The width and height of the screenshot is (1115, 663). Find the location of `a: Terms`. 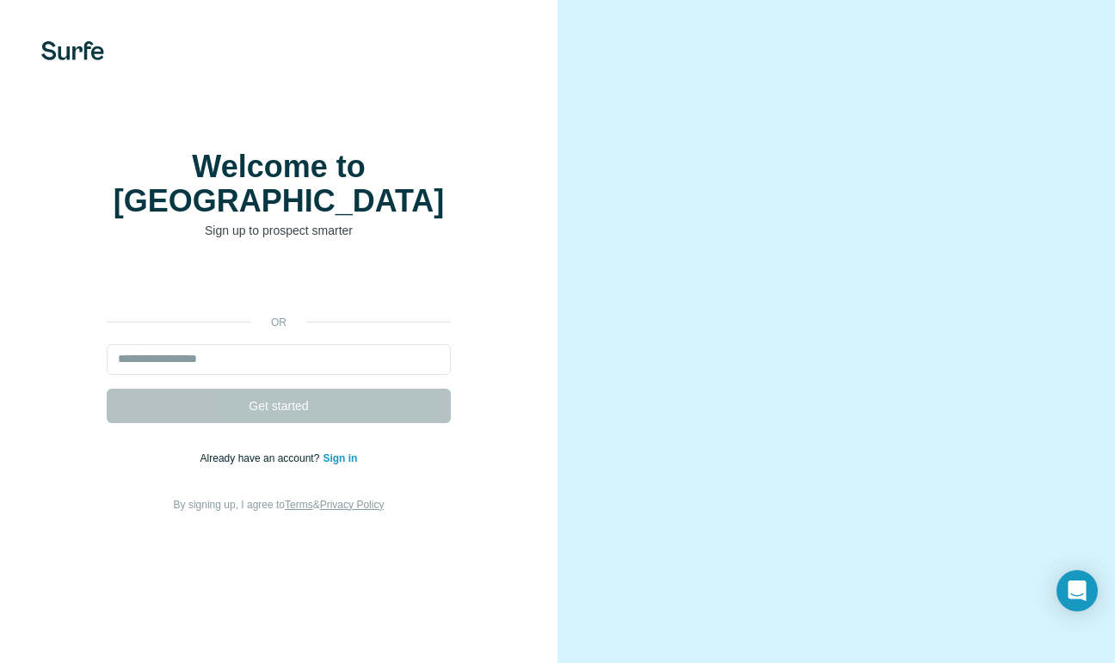

a: Terms is located at coordinates (298, 505).